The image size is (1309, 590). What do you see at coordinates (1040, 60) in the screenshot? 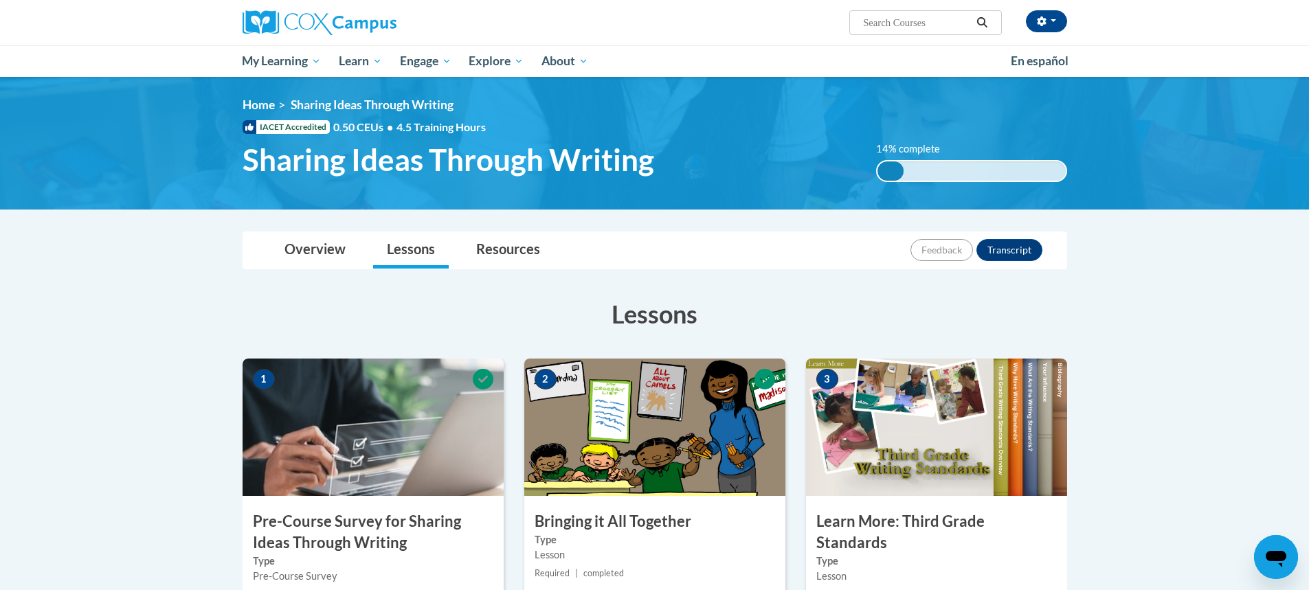
I see `span: En español` at bounding box center [1040, 60].